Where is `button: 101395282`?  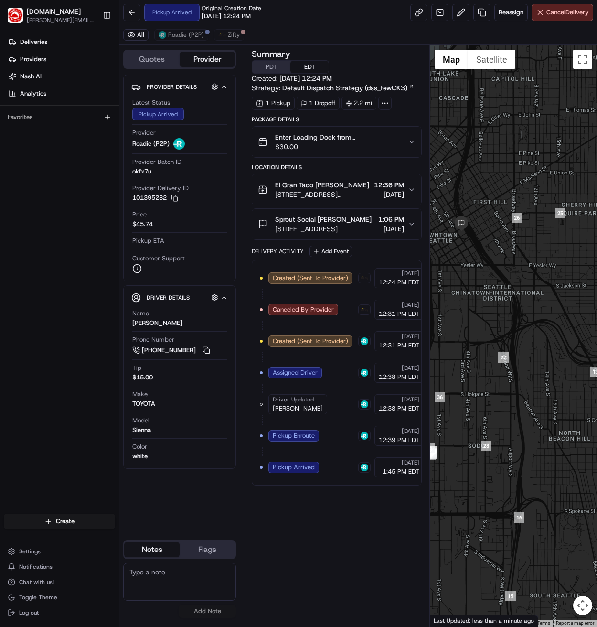
button: 101395282 is located at coordinates (155, 198).